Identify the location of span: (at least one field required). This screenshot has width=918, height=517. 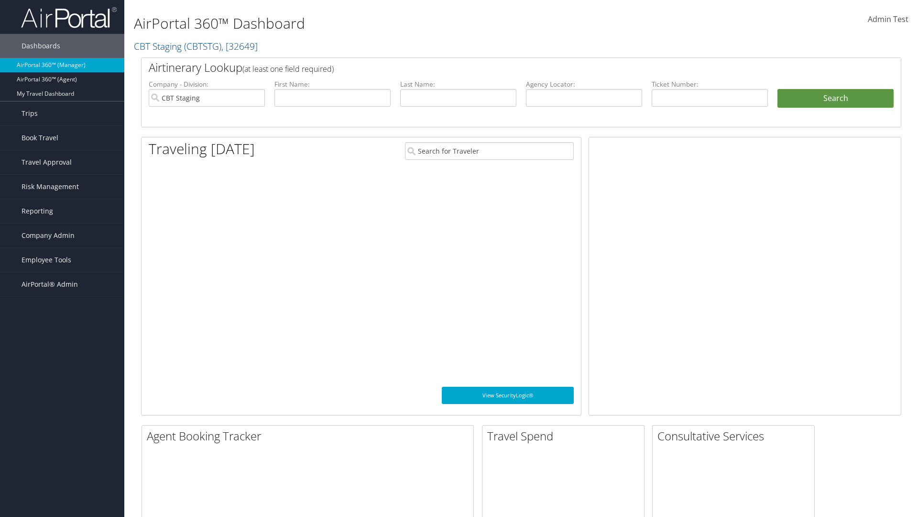
(288, 69).